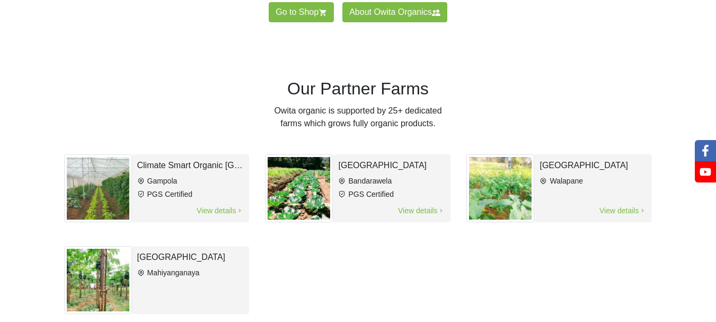  I want to click on p: Owita organic is supported by 25+ dedicated farms which grows fully organic products., so click(358, 117).